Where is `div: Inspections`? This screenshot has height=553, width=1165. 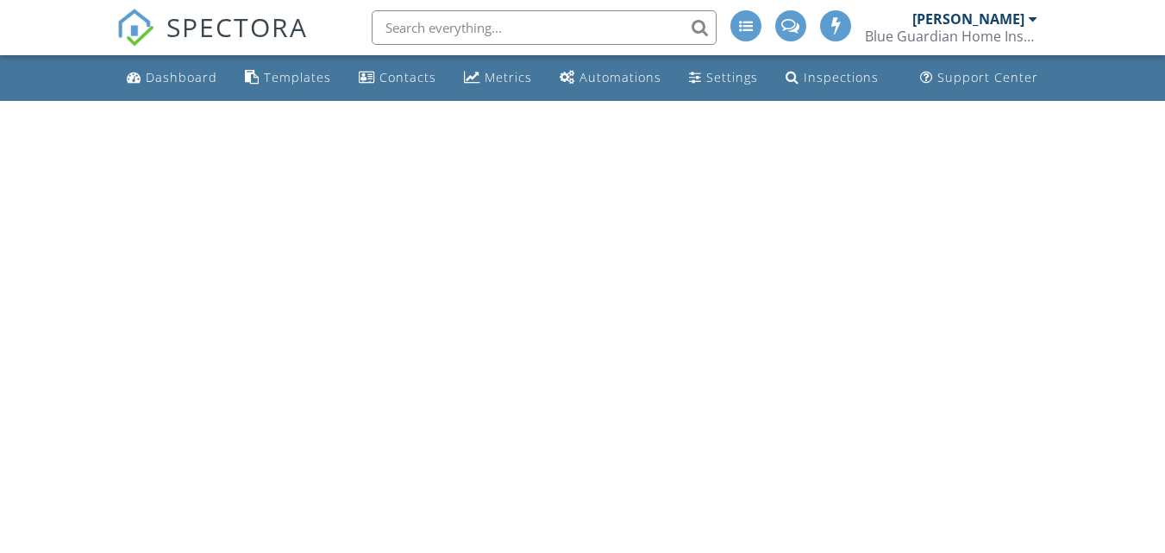 div: Inspections is located at coordinates (840, 77).